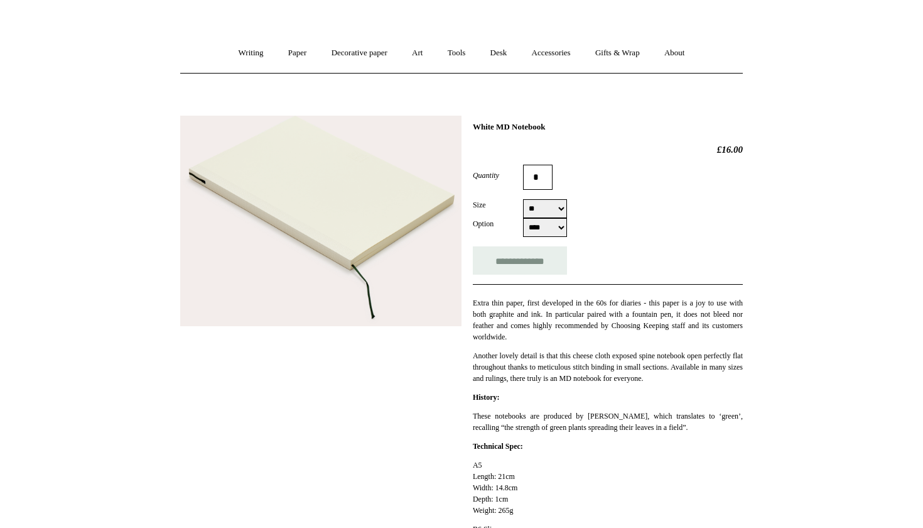 This screenshot has height=528, width=923. I want to click on a: Decorative paper, so click(359, 53).